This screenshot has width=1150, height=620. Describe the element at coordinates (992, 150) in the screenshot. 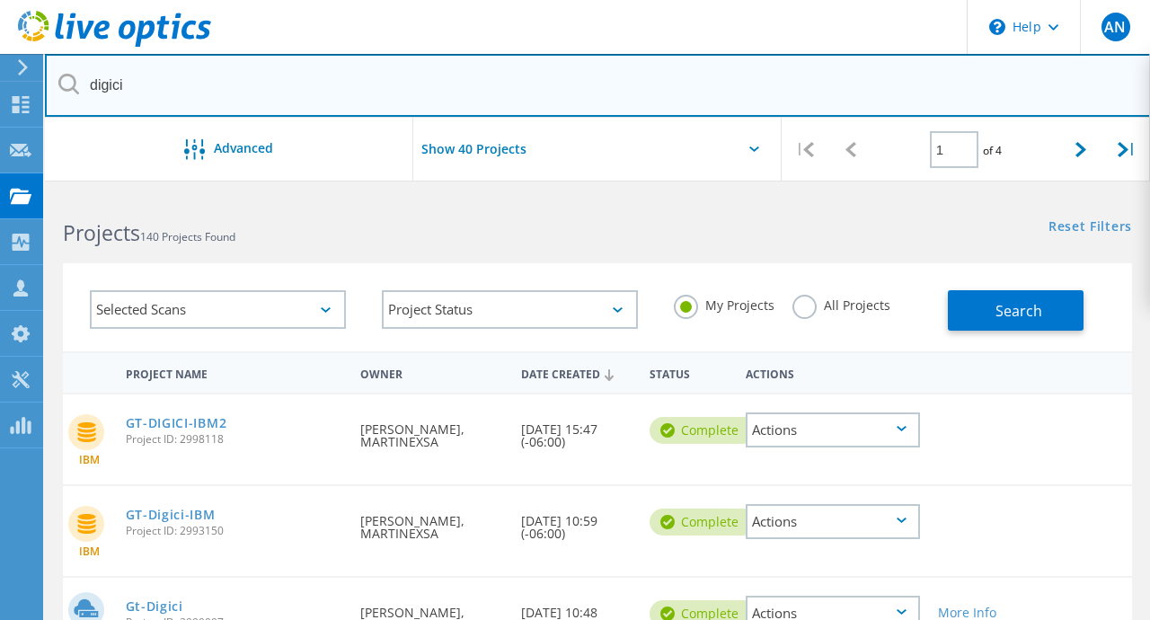

I see `span: of 4` at that location.